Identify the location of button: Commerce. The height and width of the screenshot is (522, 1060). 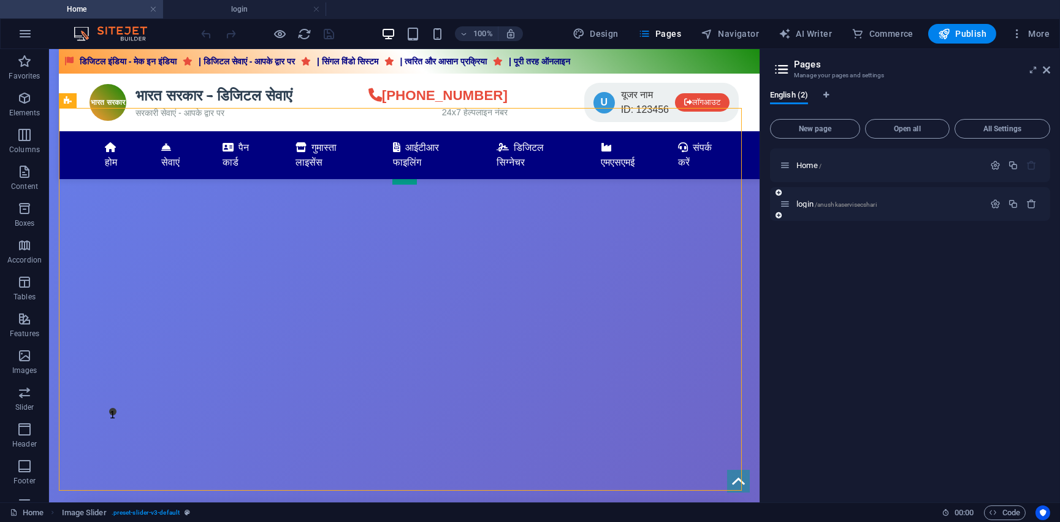
(882, 34).